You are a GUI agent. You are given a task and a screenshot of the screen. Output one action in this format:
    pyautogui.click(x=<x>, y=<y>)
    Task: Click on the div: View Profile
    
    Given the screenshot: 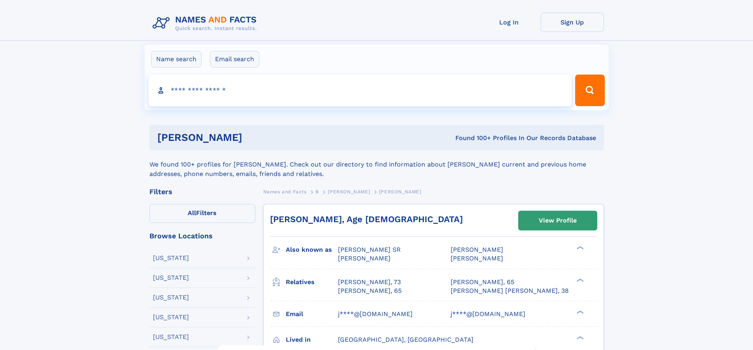 What is the action you would take?
    pyautogui.click(x=558, y=221)
    